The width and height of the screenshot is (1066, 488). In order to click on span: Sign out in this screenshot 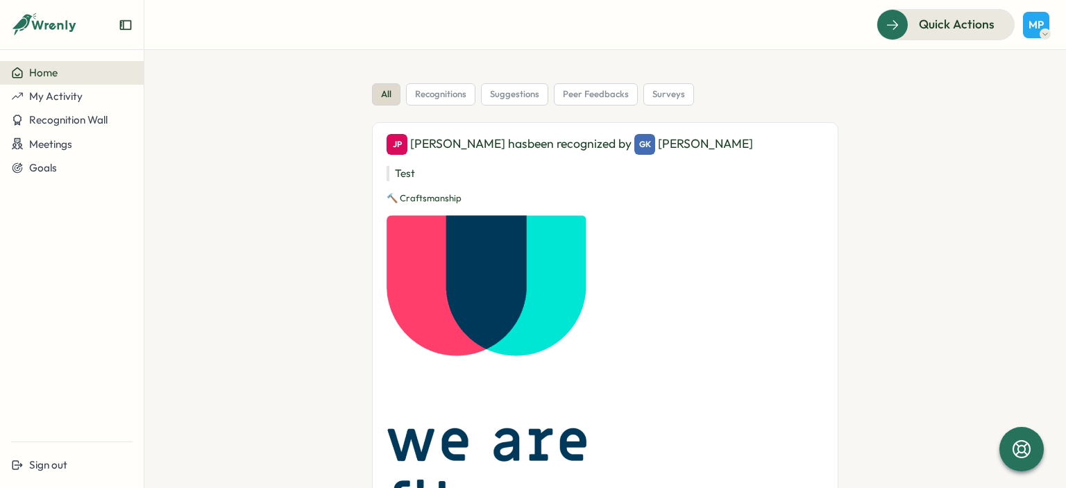, I will do `click(48, 464)`.